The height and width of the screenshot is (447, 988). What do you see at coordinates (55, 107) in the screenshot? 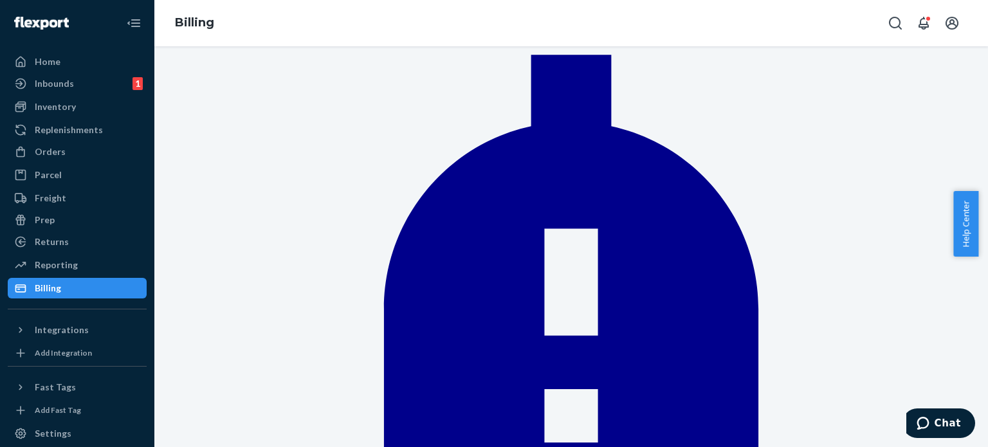
I see `div: Inventory` at bounding box center [55, 107].